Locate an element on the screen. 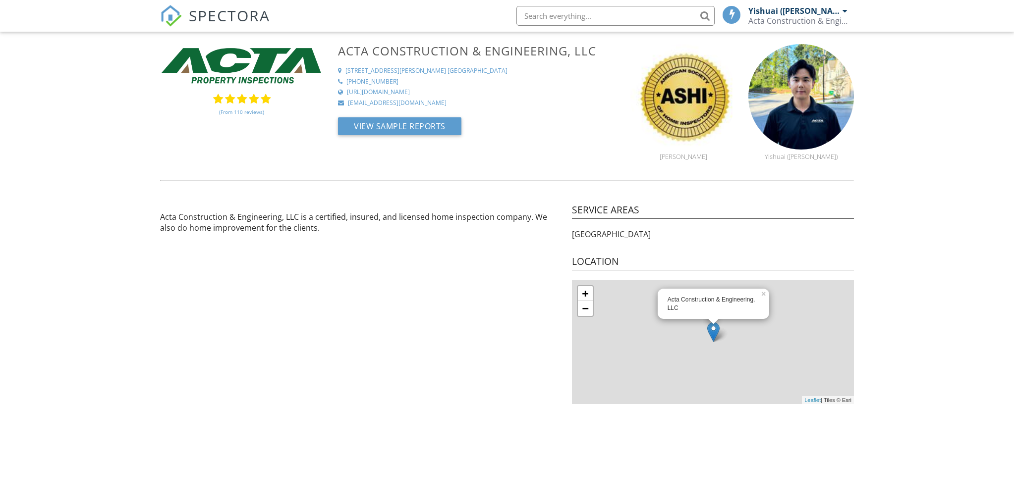  a: SPECTORA is located at coordinates (215, 24).